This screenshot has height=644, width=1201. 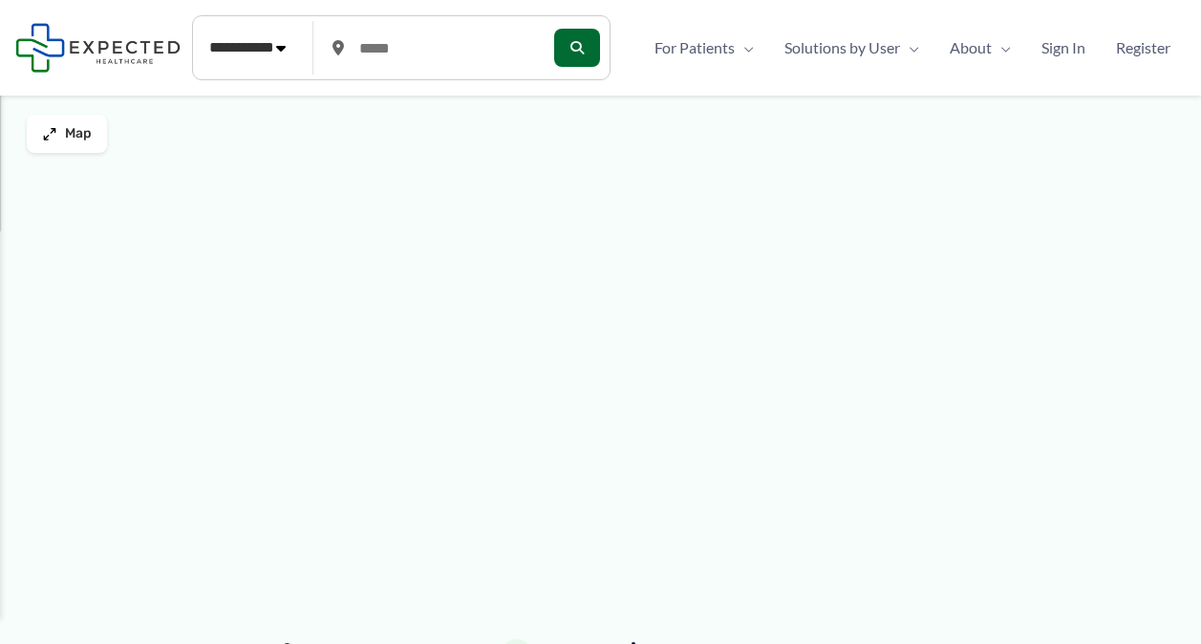 What do you see at coordinates (1063, 48) in the screenshot?
I see `span: Sign In` at bounding box center [1063, 48].